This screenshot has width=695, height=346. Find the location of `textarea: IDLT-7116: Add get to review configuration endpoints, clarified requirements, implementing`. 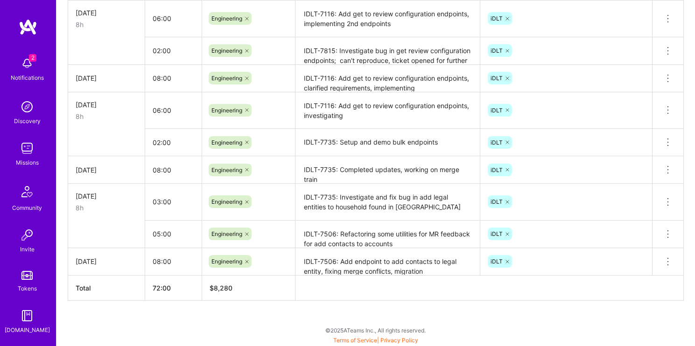

textarea: IDLT-7116: Add get to review configuration endpoints, clarified requirements, implementing is located at coordinates (387, 78).